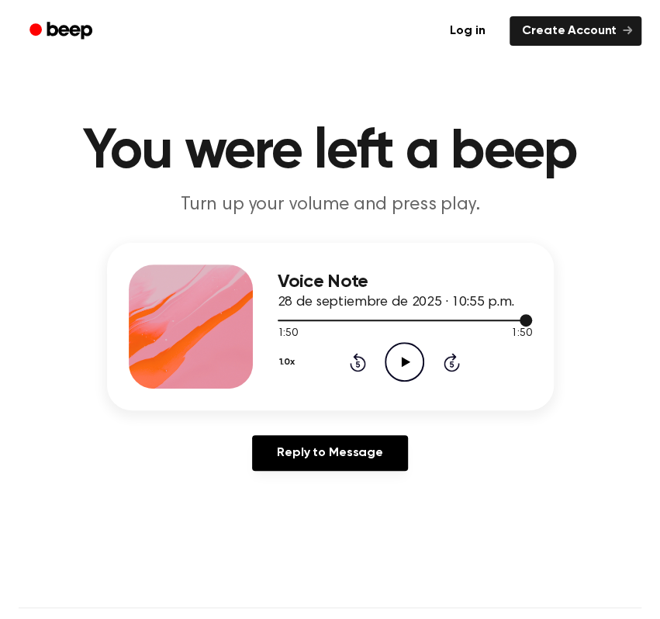 The width and height of the screenshot is (660, 619). What do you see at coordinates (330, 152) in the screenshot?
I see `h1: You were left a beep` at bounding box center [330, 152].